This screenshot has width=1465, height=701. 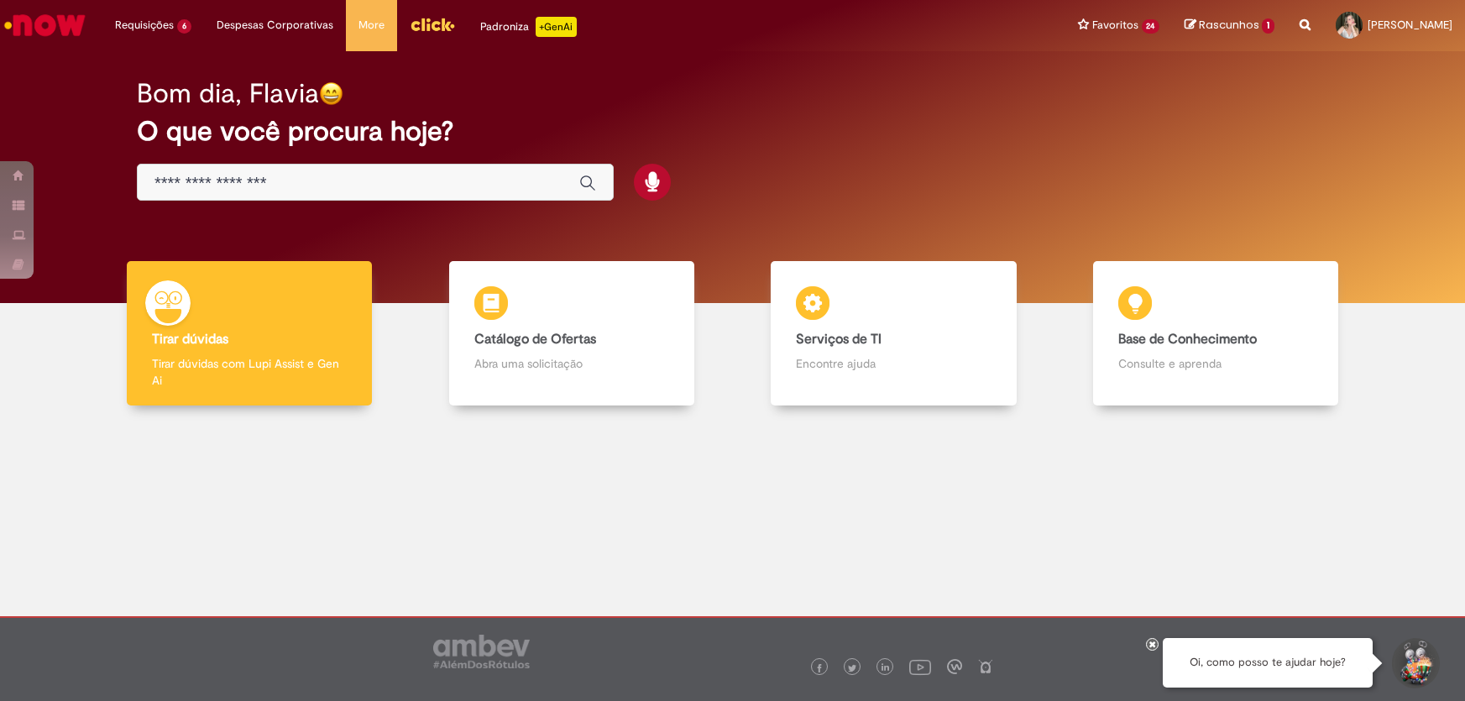 What do you see at coordinates (249, 333) in the screenshot?
I see `a: Tirar dúvidas Tirar dúvidas com Lupi Assist e Gen Ai` at bounding box center [249, 333].